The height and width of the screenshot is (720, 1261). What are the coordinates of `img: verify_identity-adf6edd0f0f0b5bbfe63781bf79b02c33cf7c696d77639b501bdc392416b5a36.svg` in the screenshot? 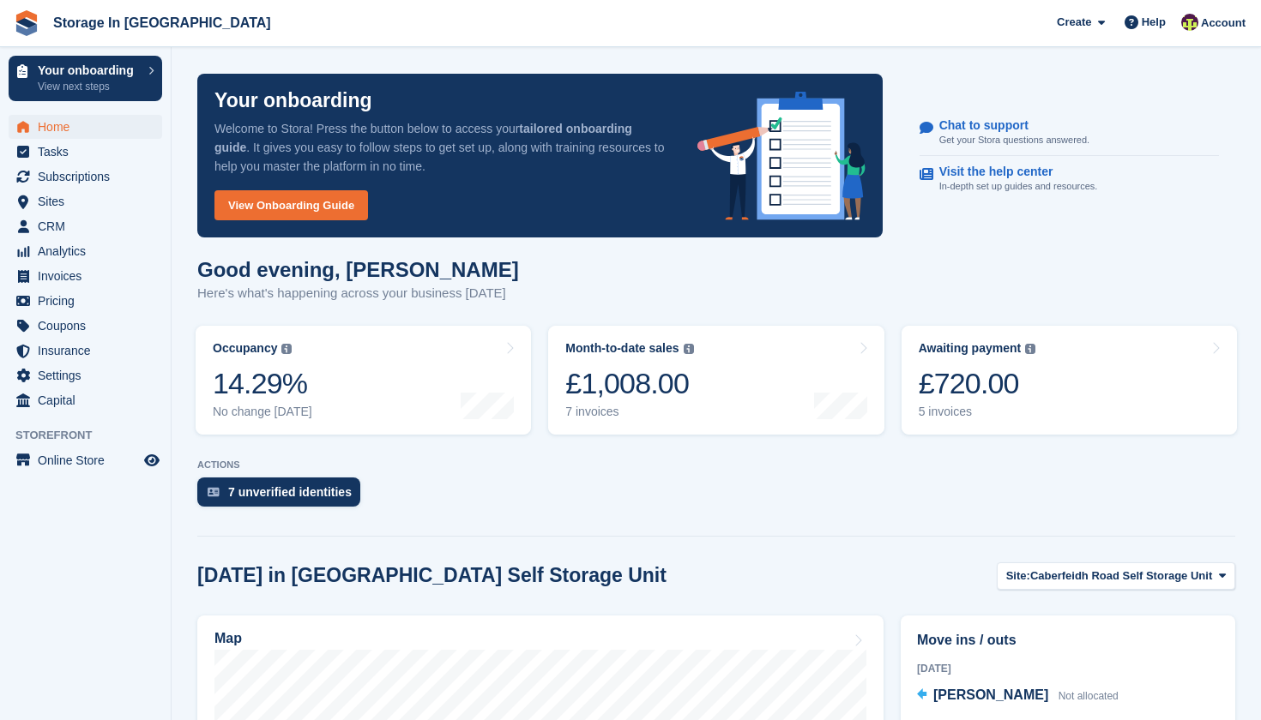 It's located at (214, 492).